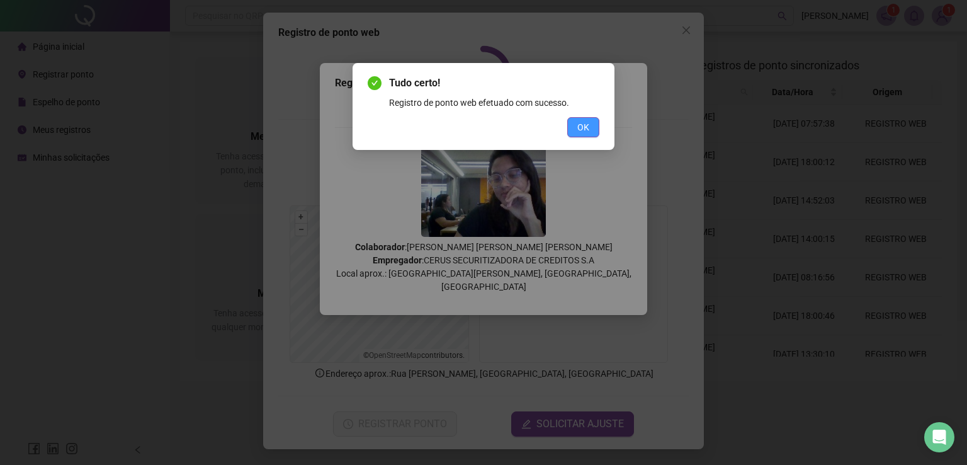 The image size is (967, 465). Describe the element at coordinates (494, 103) in the screenshot. I see `div: Registro de ponto web efetuado com sucesso.` at that location.